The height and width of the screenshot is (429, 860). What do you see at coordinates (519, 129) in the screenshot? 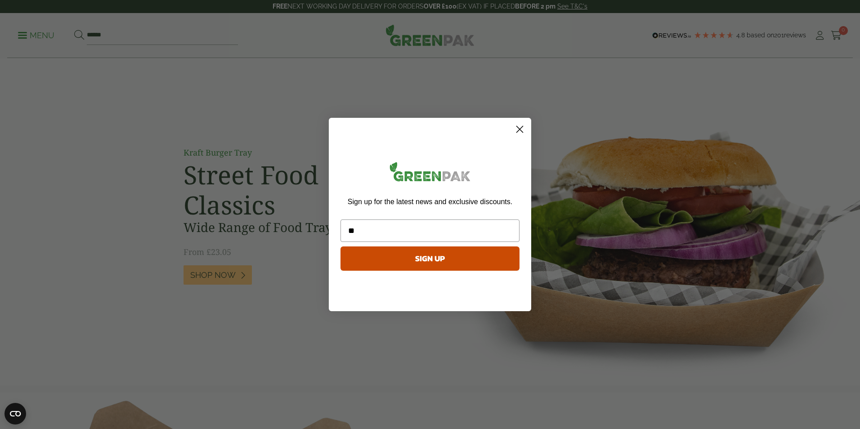
I see `button: Close dialog` at bounding box center [519, 129].